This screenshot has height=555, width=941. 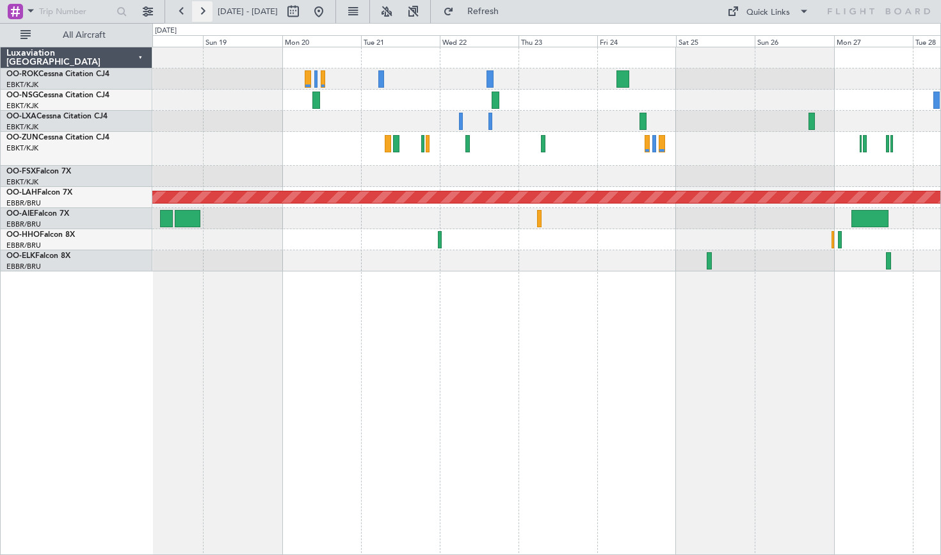 What do you see at coordinates (58, 138) in the screenshot?
I see `a: OO-ZUNCessna Citation CJ4` at bounding box center [58, 138].